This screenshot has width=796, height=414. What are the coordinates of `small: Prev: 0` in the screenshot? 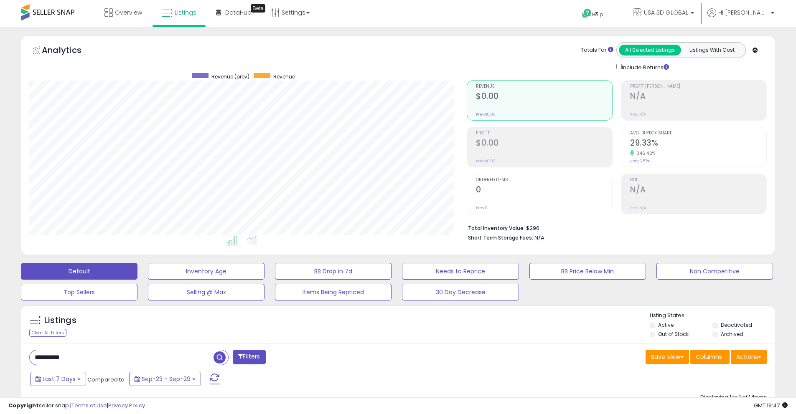 It's located at (482, 208).